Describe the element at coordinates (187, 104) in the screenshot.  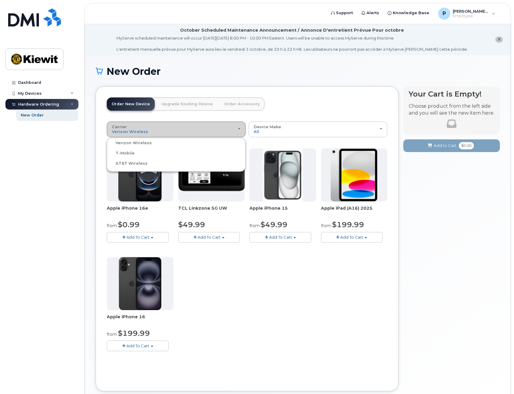
I see `a: Upgrade Existing Device` at that location.